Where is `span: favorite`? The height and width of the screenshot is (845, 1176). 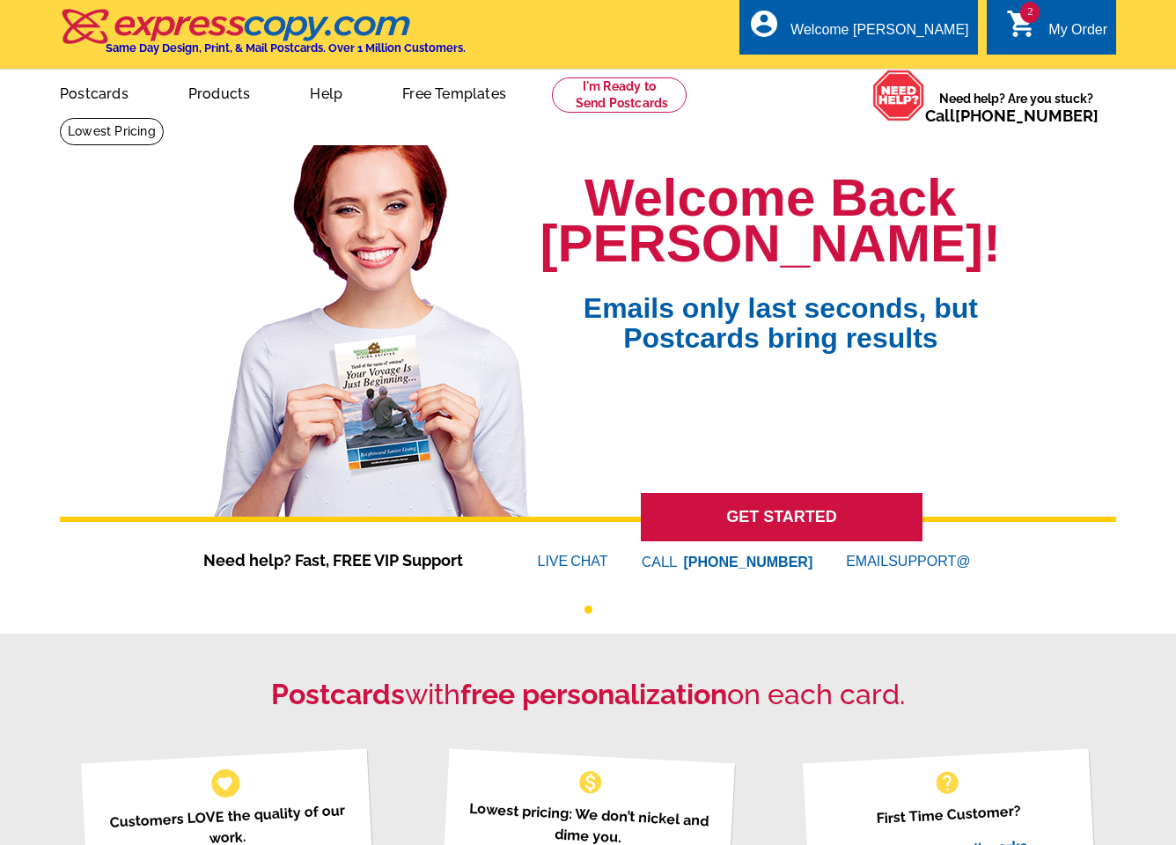
span: favorite is located at coordinates (225, 783).